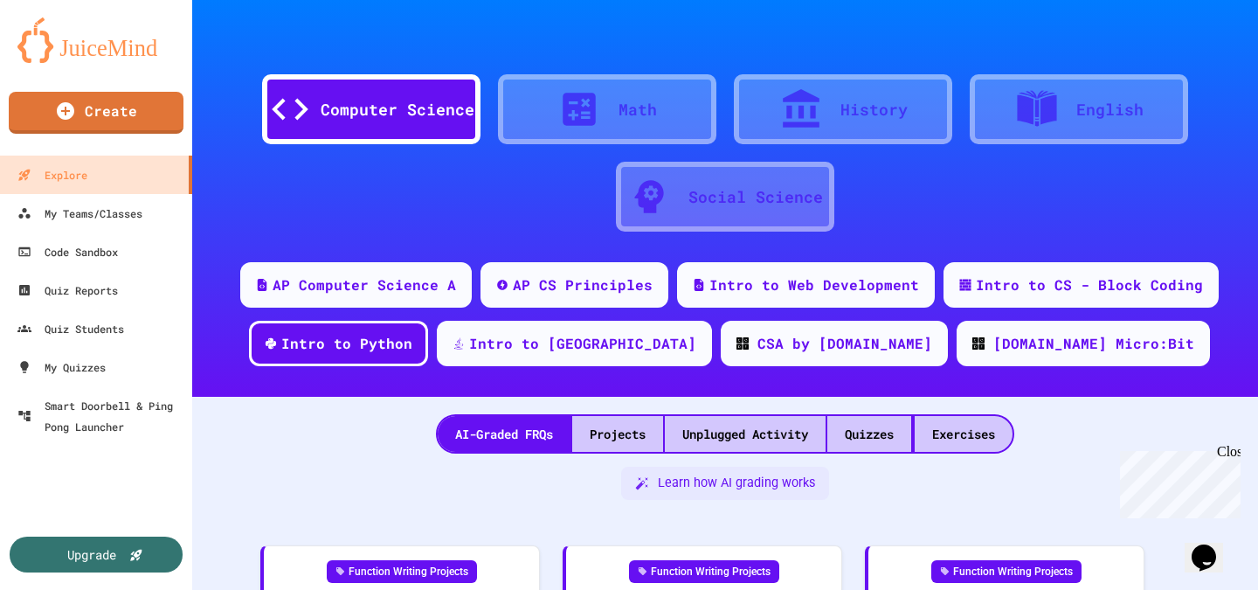  I want to click on div: English, so click(1110, 109).